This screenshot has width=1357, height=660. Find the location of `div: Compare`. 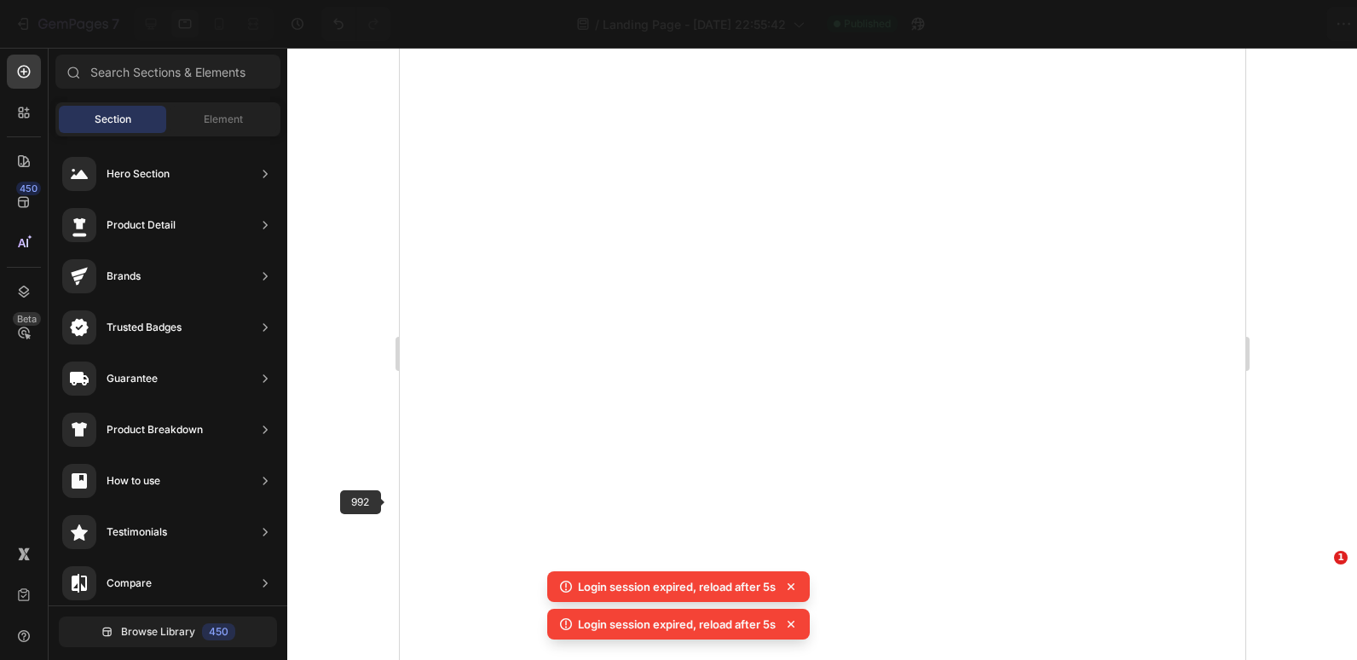

div: Compare is located at coordinates (129, 583).